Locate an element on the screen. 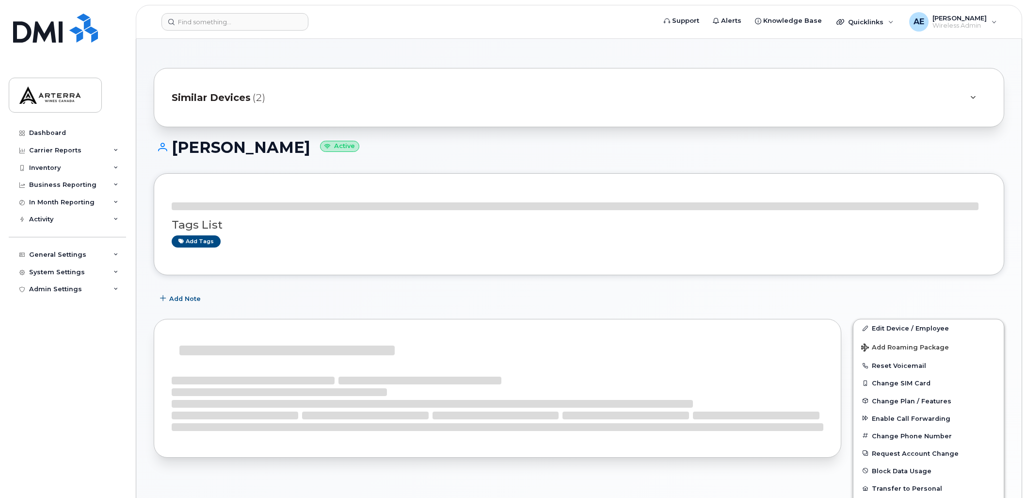 This screenshot has height=498, width=1027. span: Similar Devices is located at coordinates (211, 97).